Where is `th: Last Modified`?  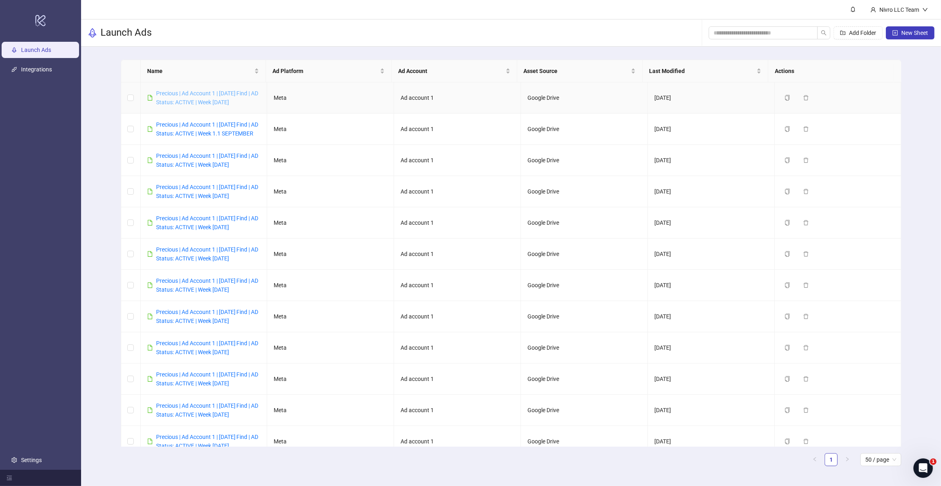 th: Last Modified is located at coordinates (706, 71).